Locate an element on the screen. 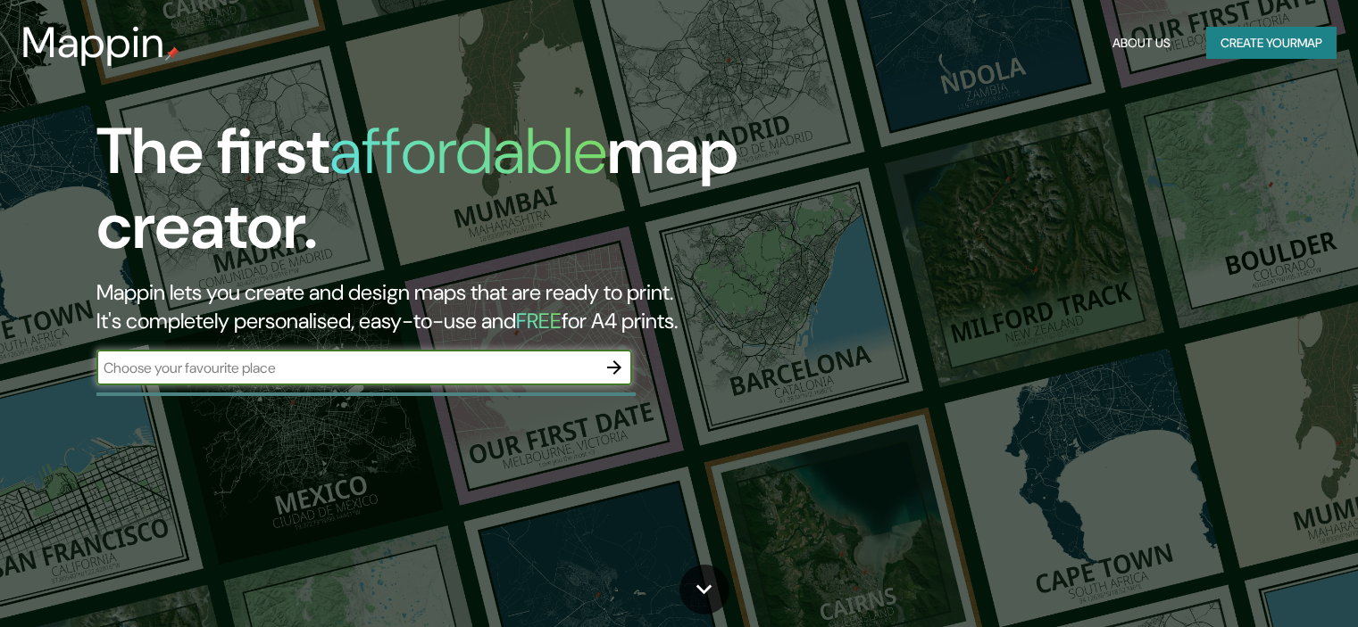 The height and width of the screenshot is (627, 1358). input: Choose your favourite place is located at coordinates (346, 368).